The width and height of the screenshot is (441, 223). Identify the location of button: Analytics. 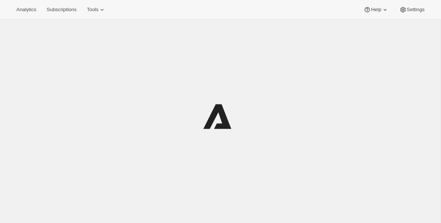
(26, 10).